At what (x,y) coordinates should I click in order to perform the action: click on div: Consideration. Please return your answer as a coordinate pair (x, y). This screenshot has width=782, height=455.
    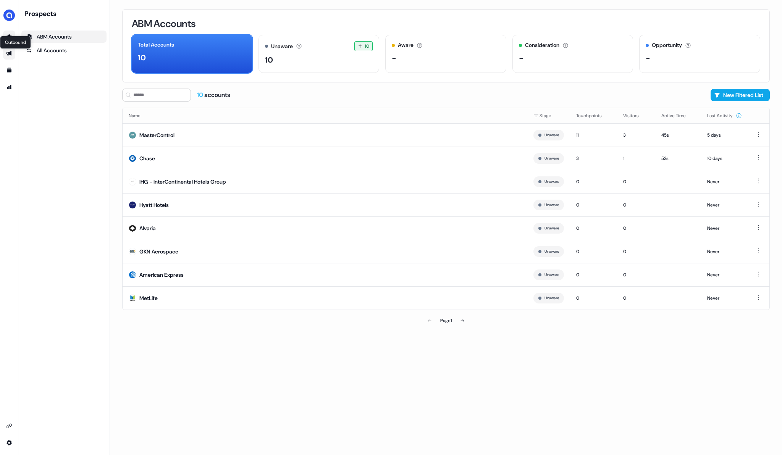
    Looking at the image, I should click on (542, 45).